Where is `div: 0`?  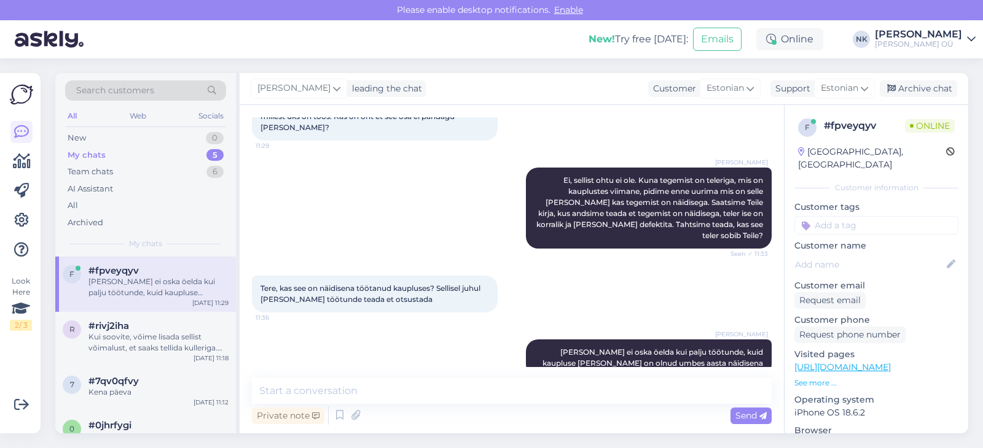 div: 0 is located at coordinates (214, 138).